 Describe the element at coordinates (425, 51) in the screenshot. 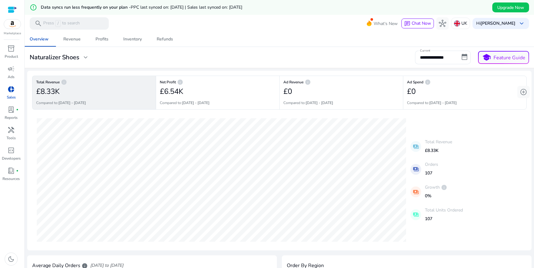

I see `mat-label: Current` at that location.